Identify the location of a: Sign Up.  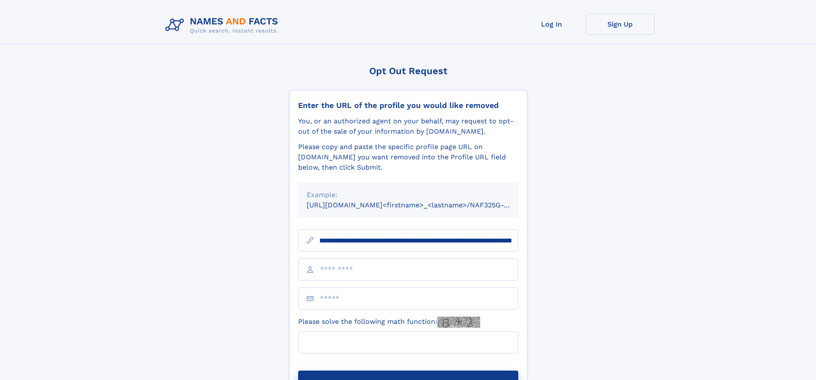
(620, 24).